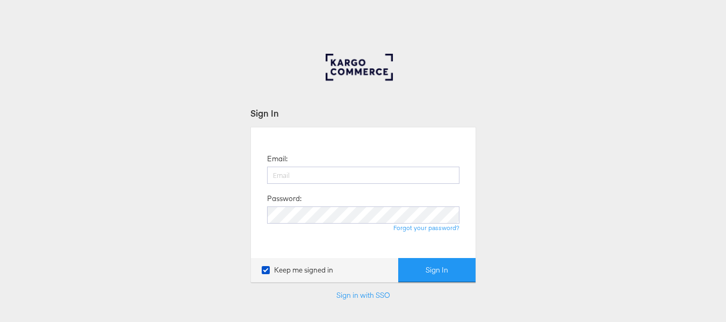 The width and height of the screenshot is (726, 322). I want to click on a: Forgot your password?, so click(426, 227).